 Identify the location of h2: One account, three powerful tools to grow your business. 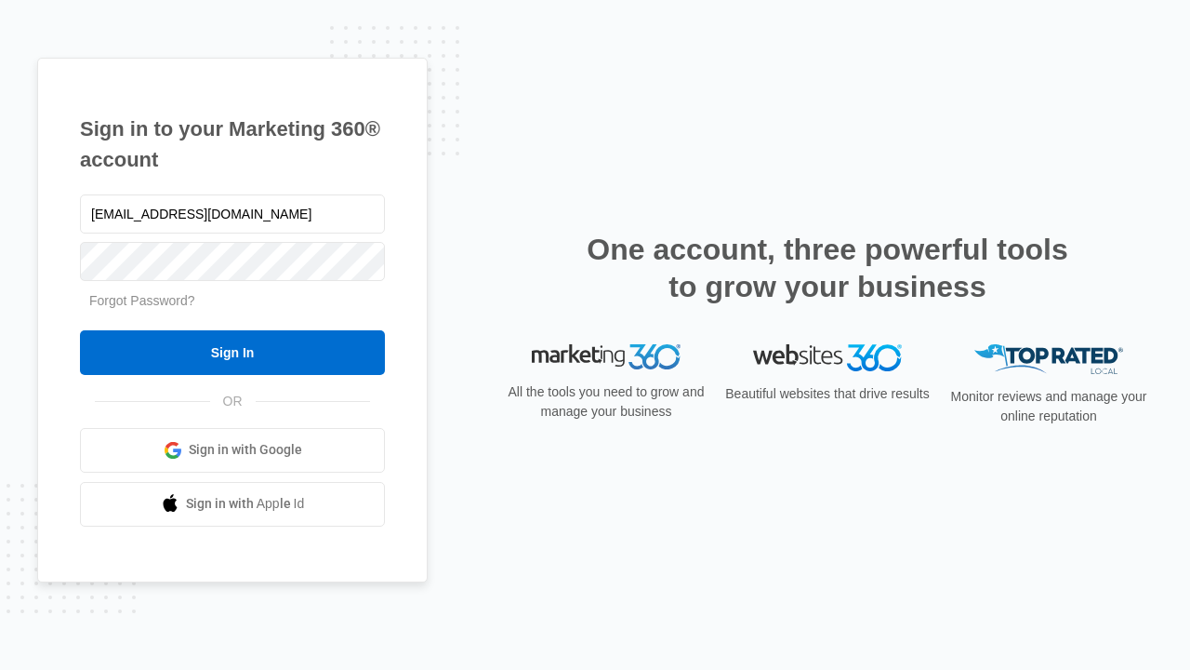
(828, 268).